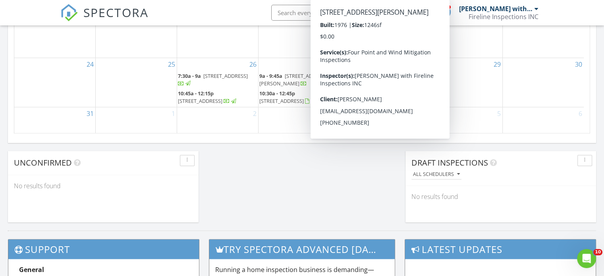 Image resolution: width=604 pixels, height=276 pixels. I want to click on span: 10:45a - 12:15p, so click(196, 93).